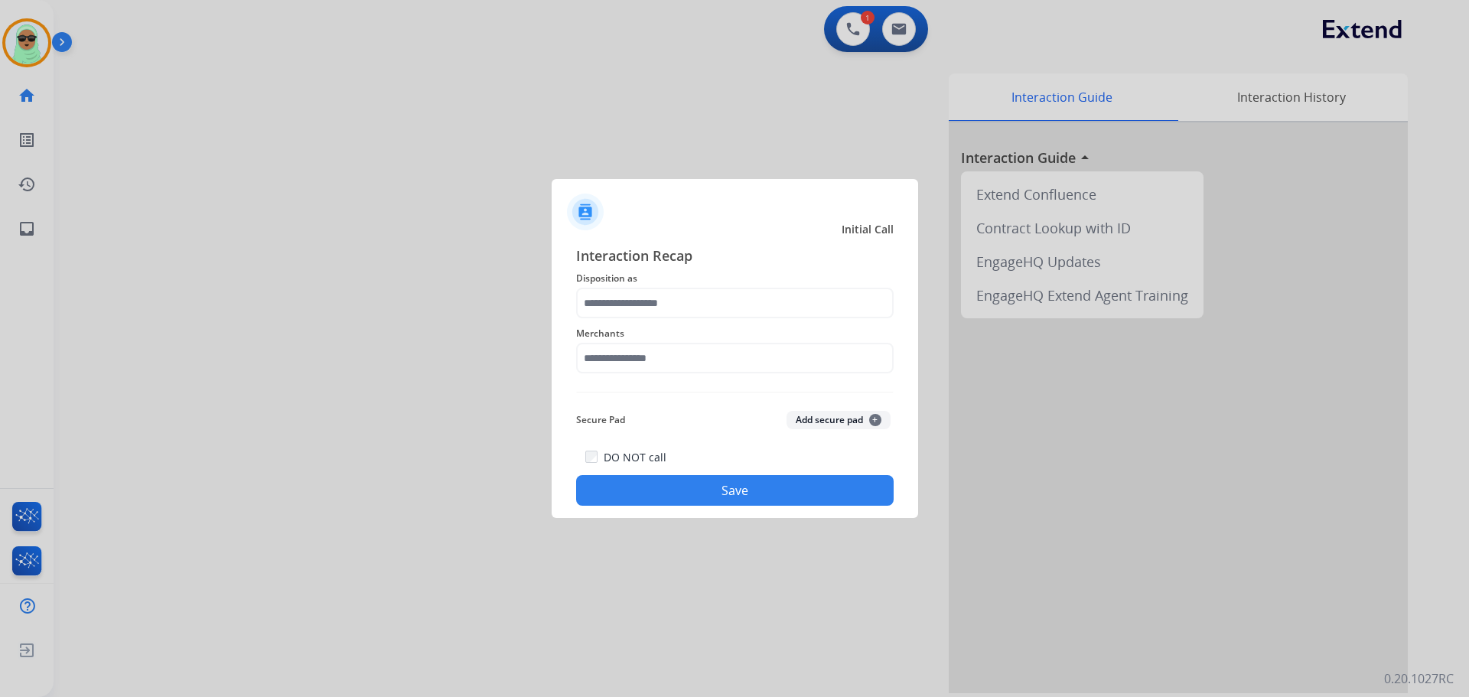 This screenshot has height=697, width=1469. Describe the element at coordinates (734, 334) in the screenshot. I see `span: Merchants` at that location.